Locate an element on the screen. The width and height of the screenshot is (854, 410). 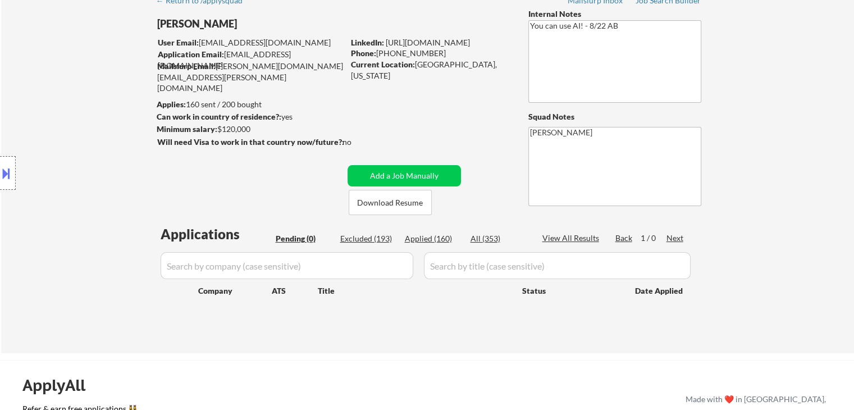
input: Search by title (case sensitive) is located at coordinates (557, 265).